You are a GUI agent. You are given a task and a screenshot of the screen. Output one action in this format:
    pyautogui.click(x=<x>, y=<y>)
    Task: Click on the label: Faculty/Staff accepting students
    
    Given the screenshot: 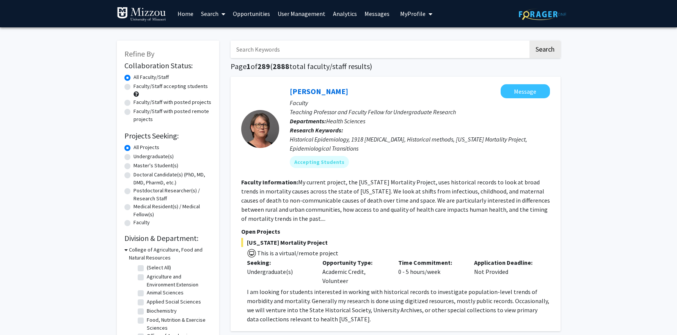 What is the action you would take?
    pyautogui.click(x=171, y=86)
    